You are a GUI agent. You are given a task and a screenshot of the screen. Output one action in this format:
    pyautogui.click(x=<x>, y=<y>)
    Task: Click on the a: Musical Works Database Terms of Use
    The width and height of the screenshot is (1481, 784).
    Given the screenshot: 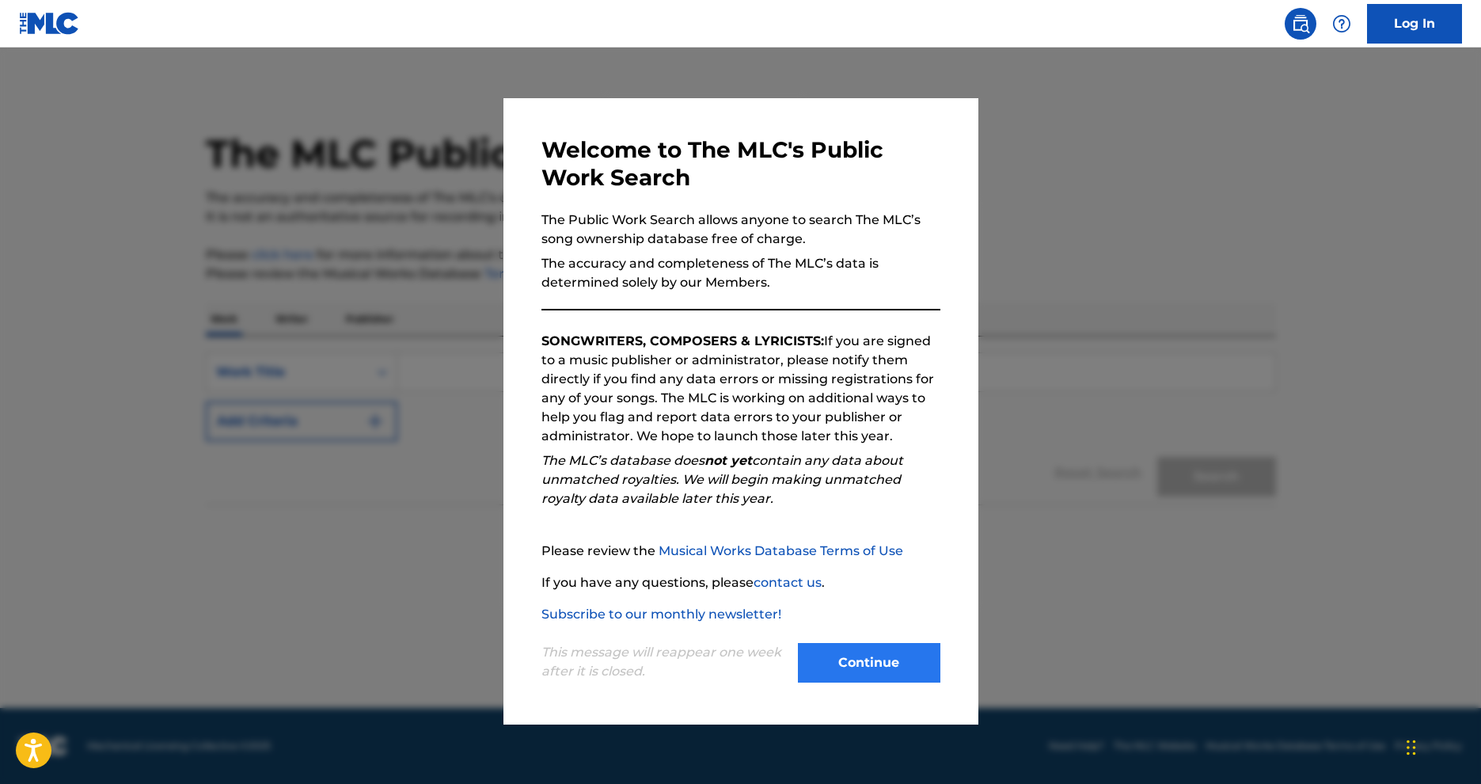 What is the action you would take?
    pyautogui.click(x=781, y=550)
    